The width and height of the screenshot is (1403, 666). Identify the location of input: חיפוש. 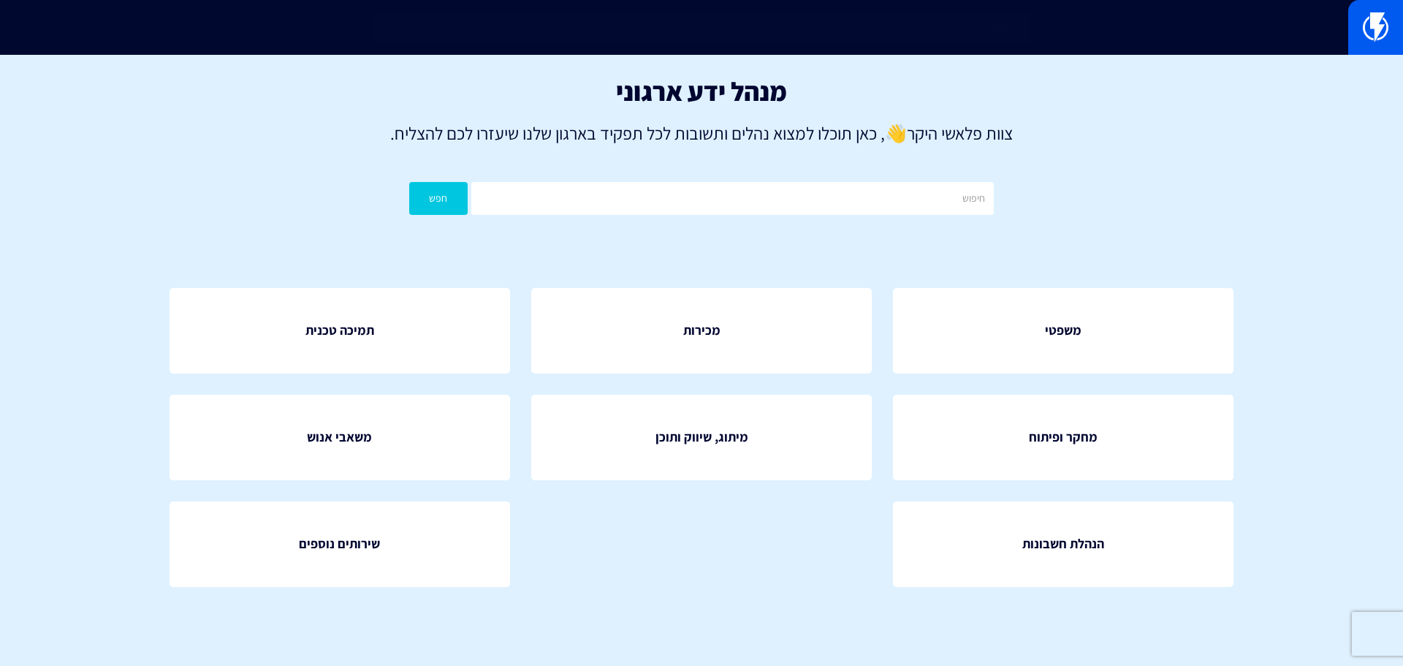
(732, 198).